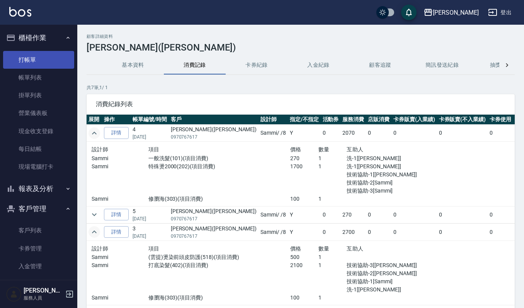 This screenshot has height=308, width=524. Describe the element at coordinates (304, 166) in the screenshot. I see `p: 1700` at that location.